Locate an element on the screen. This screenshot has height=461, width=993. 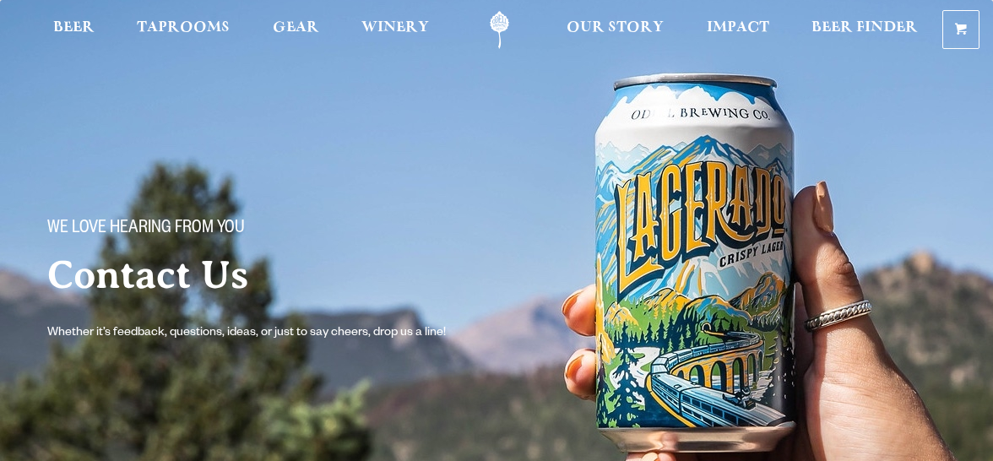
span: Winery is located at coordinates (395, 28).